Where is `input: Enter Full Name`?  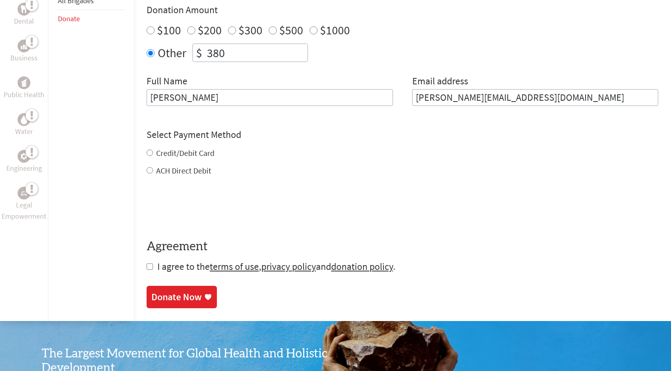
input: Enter Full Name is located at coordinates (270, 97).